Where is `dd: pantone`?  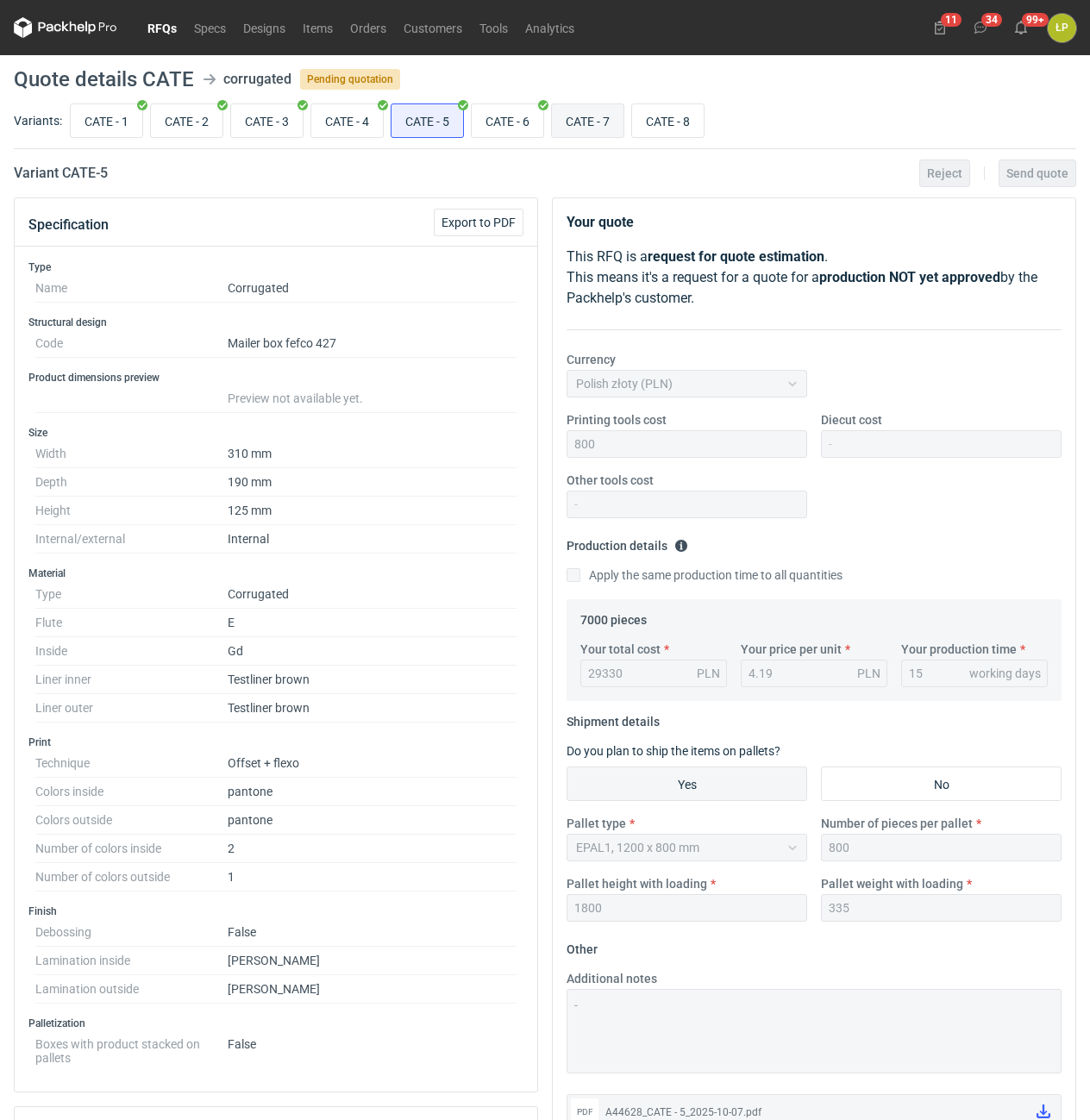
dd: pantone is located at coordinates (371, 820).